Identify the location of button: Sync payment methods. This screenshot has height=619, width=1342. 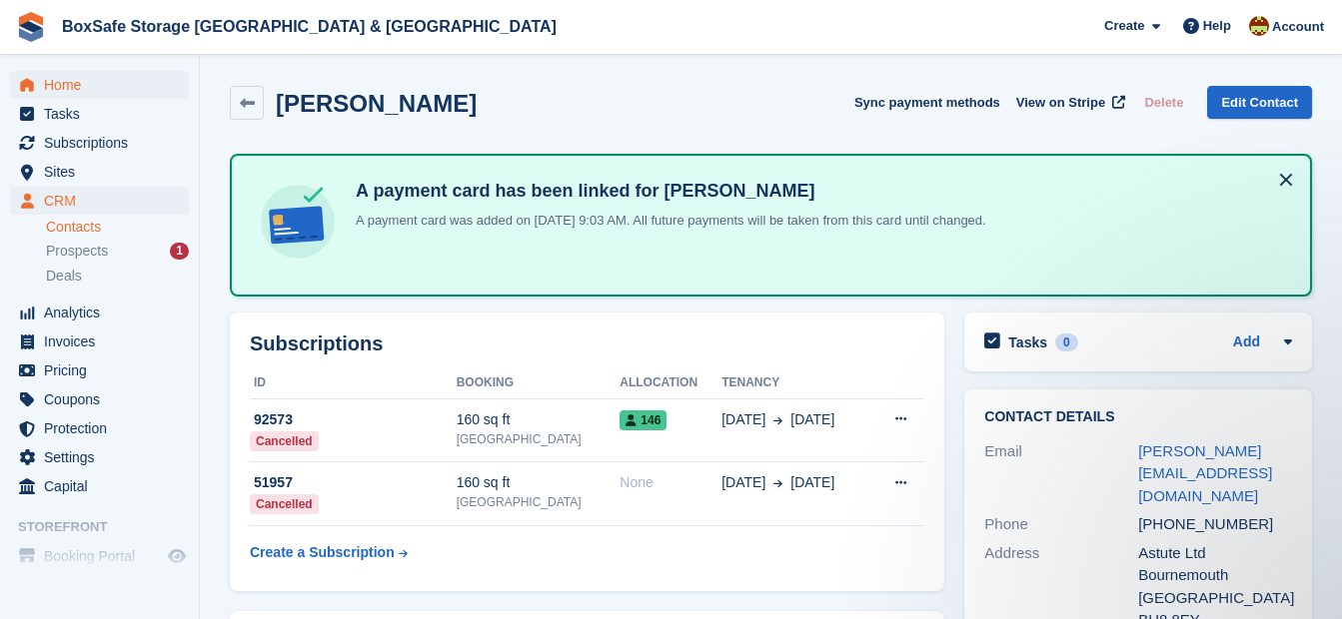
(927, 102).